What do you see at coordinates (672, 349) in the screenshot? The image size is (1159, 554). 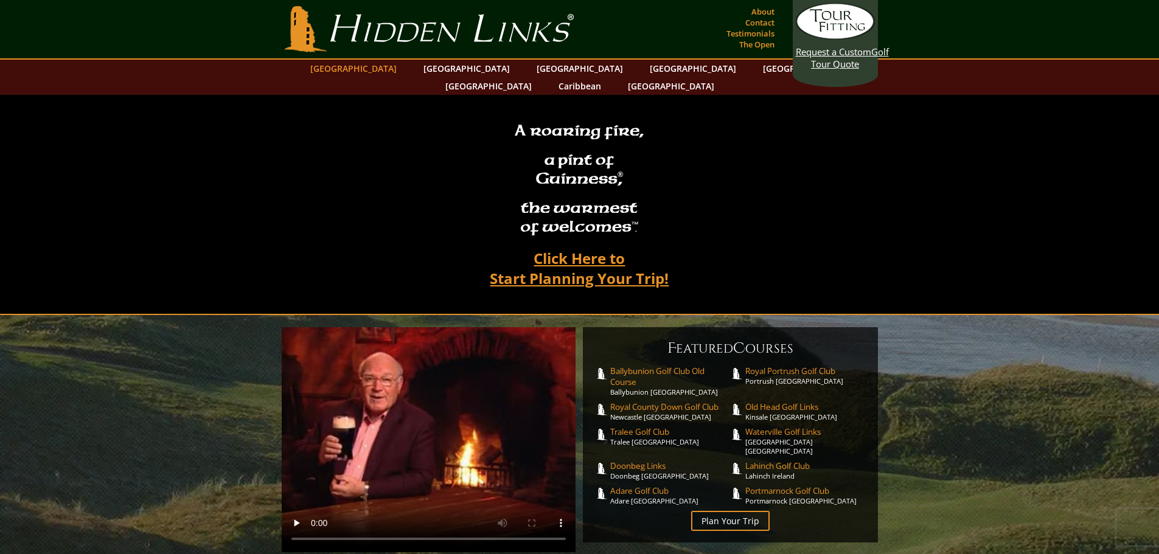 I see `span: F` at bounding box center [672, 349].